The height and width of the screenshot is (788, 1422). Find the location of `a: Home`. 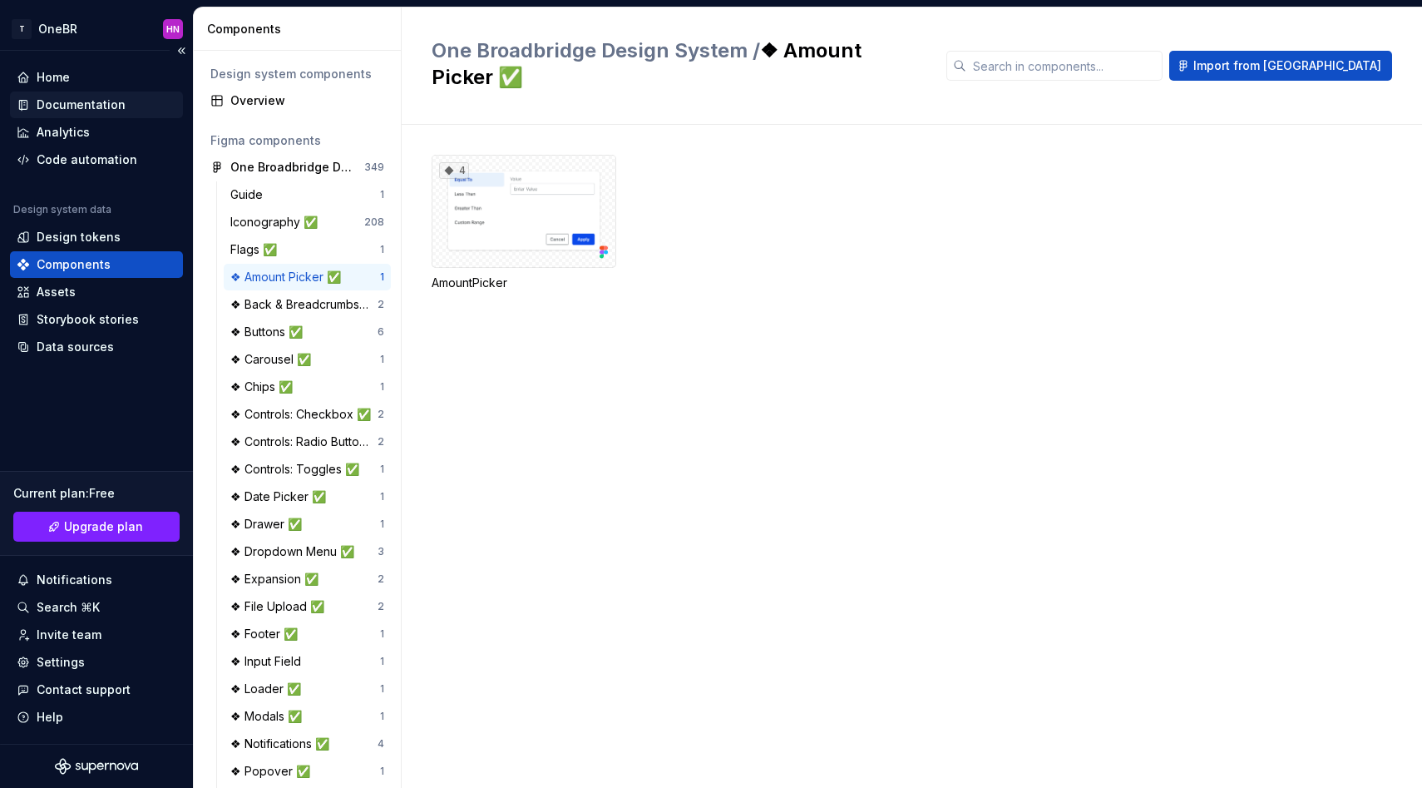

a: Home is located at coordinates (96, 77).